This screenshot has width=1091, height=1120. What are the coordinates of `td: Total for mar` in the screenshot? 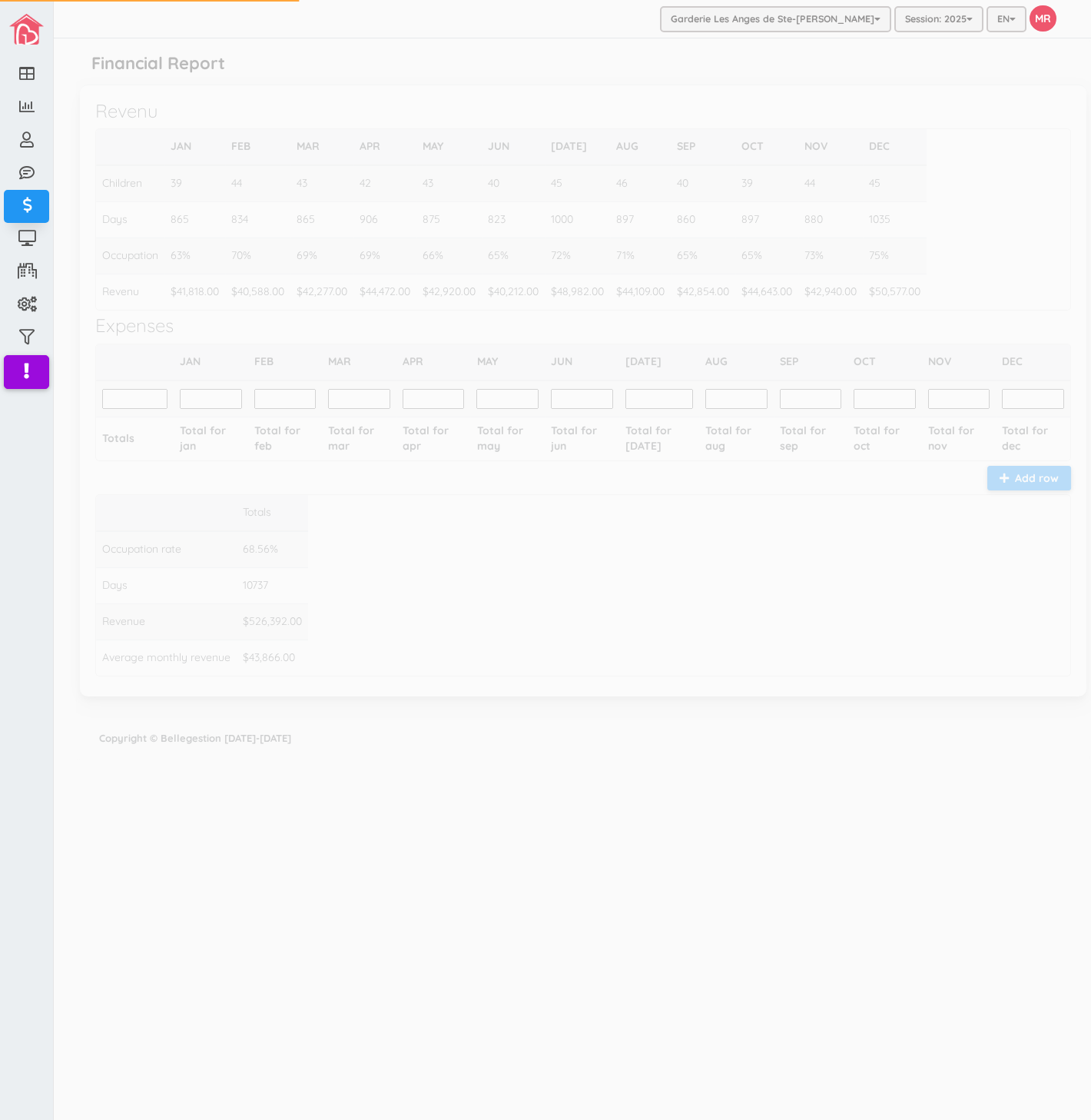 It's located at (348, 438).